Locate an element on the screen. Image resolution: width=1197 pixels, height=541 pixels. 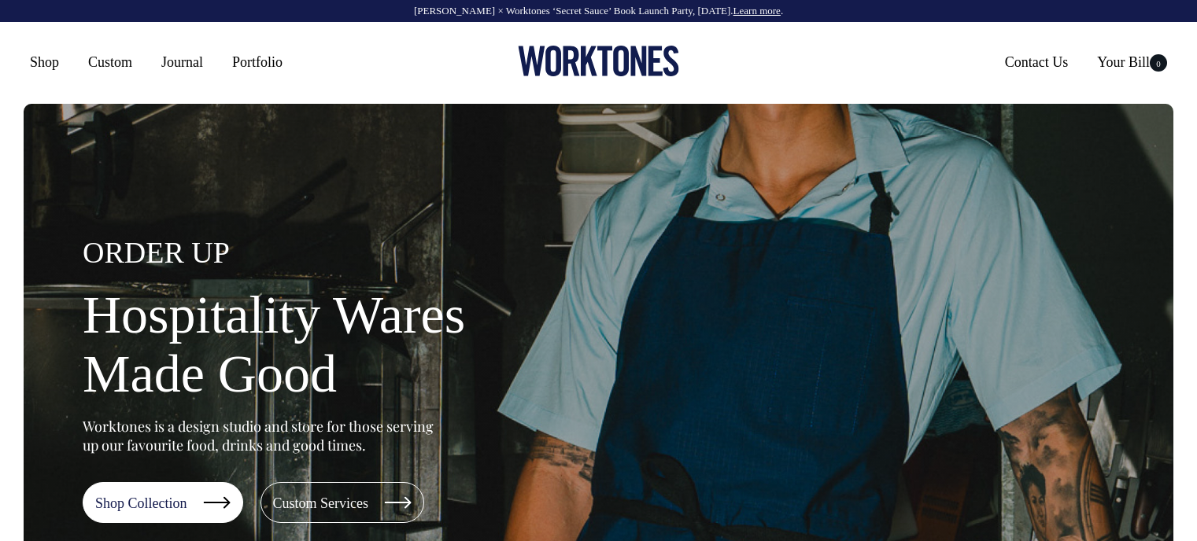
span: 0 is located at coordinates (1158, 63).